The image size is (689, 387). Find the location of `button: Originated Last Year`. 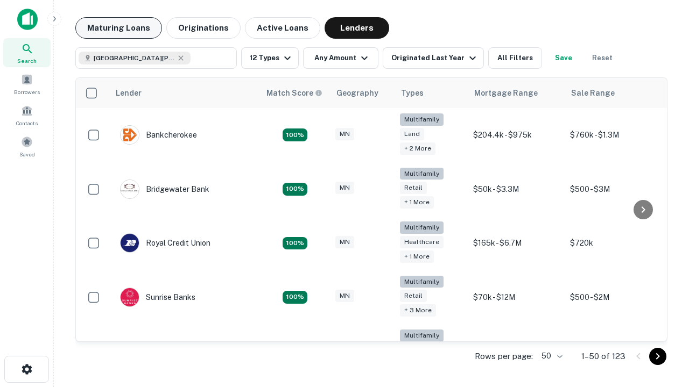

button: Originated Last Year is located at coordinates (433, 58).